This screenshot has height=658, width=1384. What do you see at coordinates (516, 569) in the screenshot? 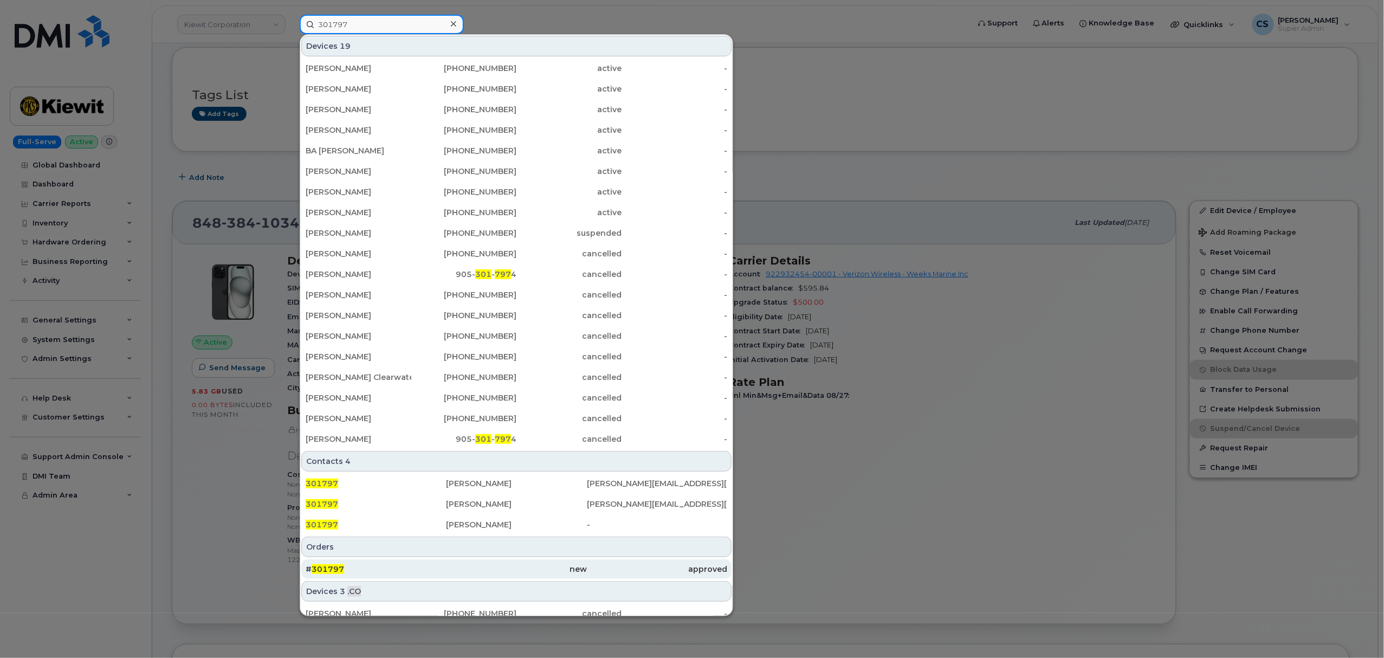
I see `div: new` at bounding box center [516, 569].